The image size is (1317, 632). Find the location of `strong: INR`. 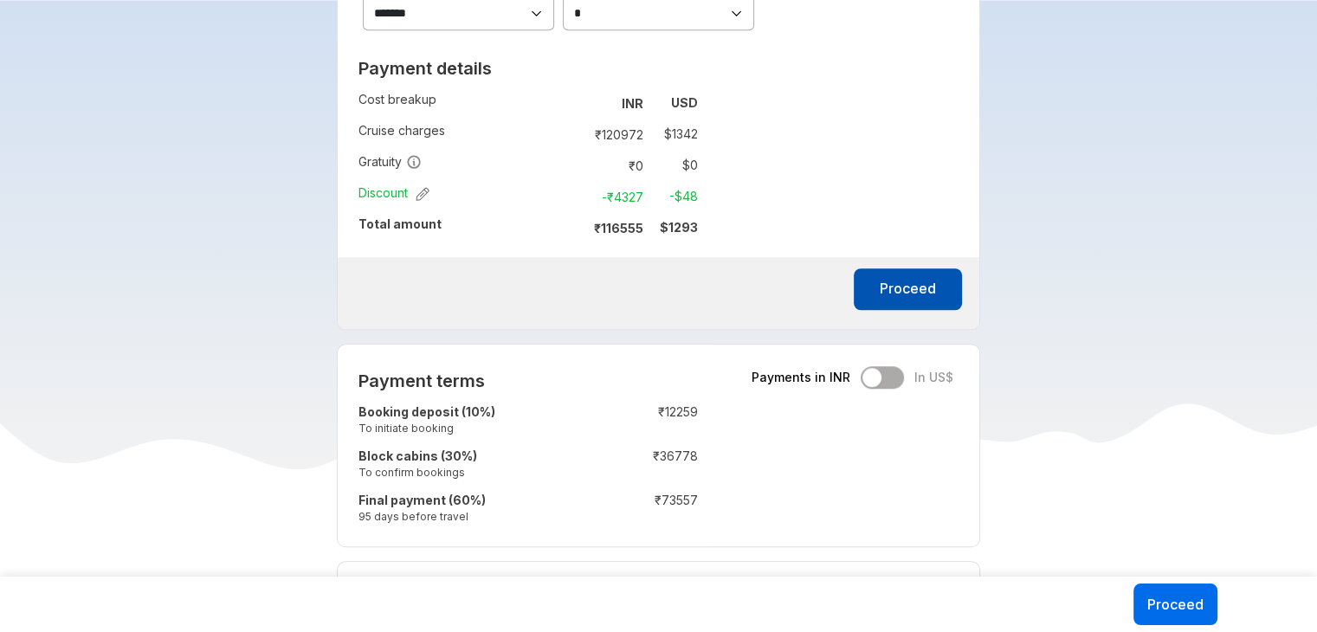

strong: INR is located at coordinates (632, 103).